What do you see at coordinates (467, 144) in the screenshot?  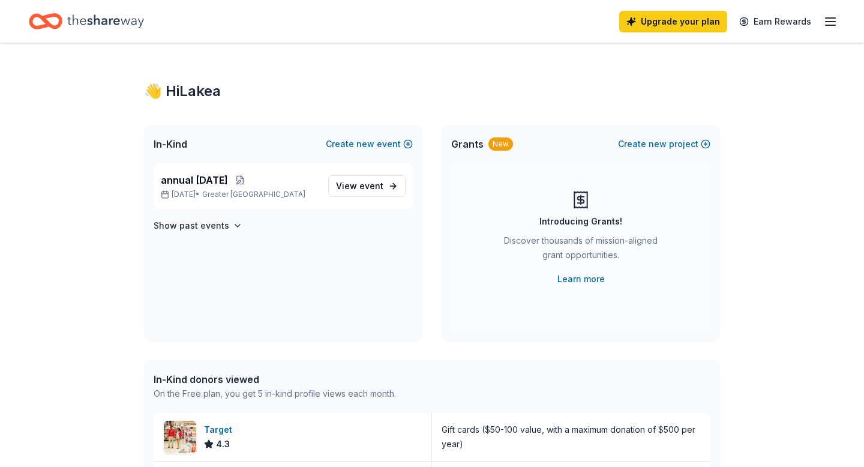 I see `span: Grants` at bounding box center [467, 144].